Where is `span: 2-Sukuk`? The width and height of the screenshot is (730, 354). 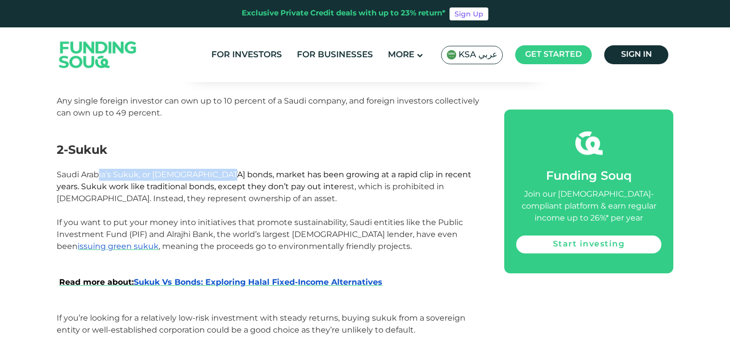 span: 2-Sukuk is located at coordinates (82, 149).